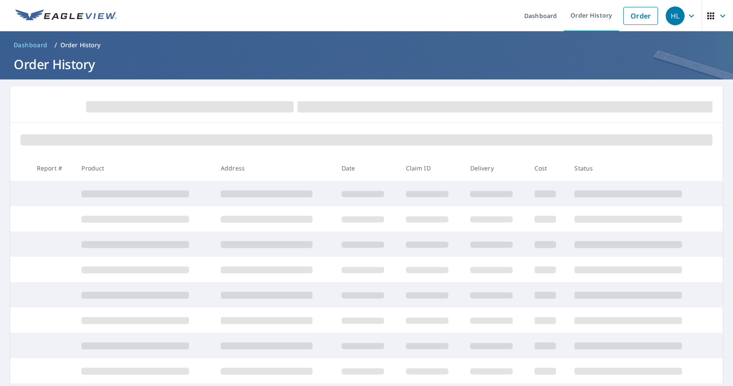  Describe the element at coordinates (30, 45) in the screenshot. I see `span: Dashboard` at that location.